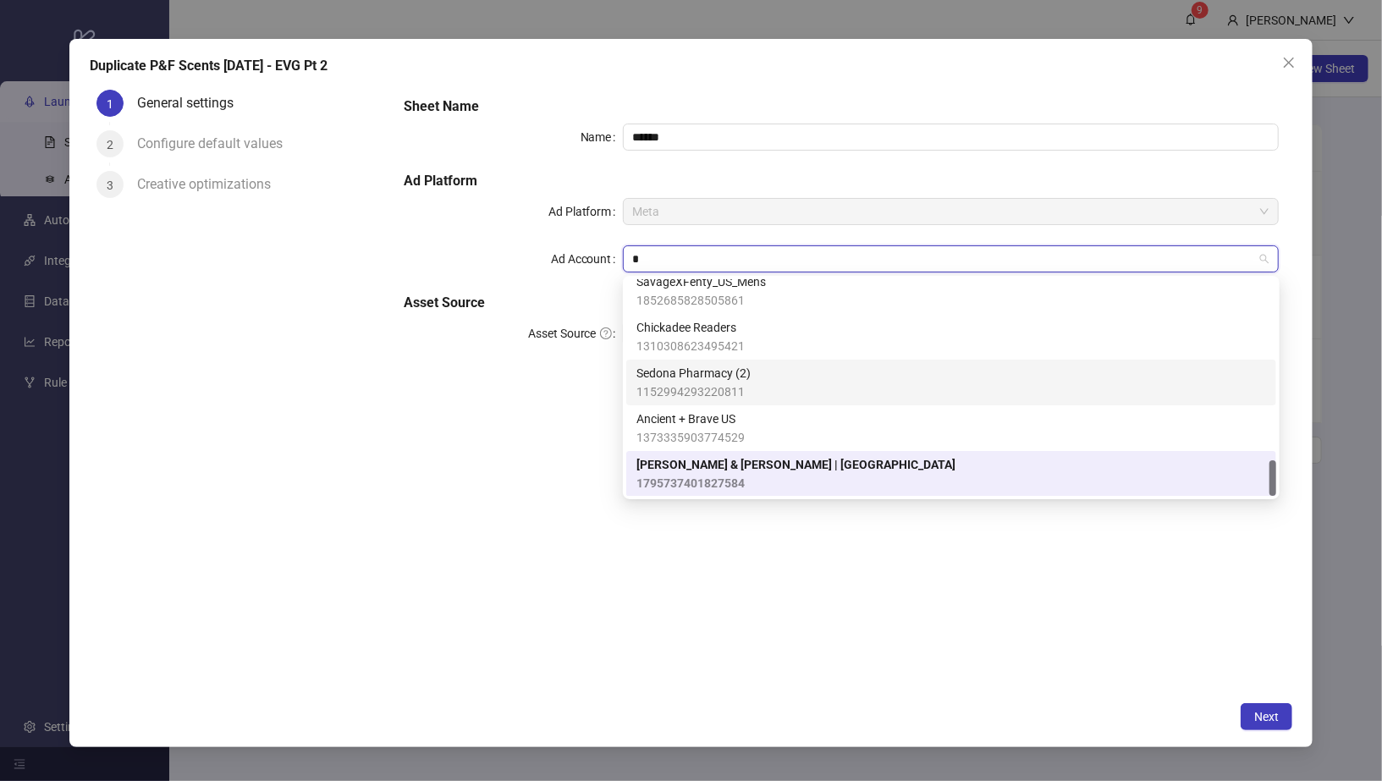 This screenshot has height=781, width=1382. I want to click on input: Name, so click(951, 137).